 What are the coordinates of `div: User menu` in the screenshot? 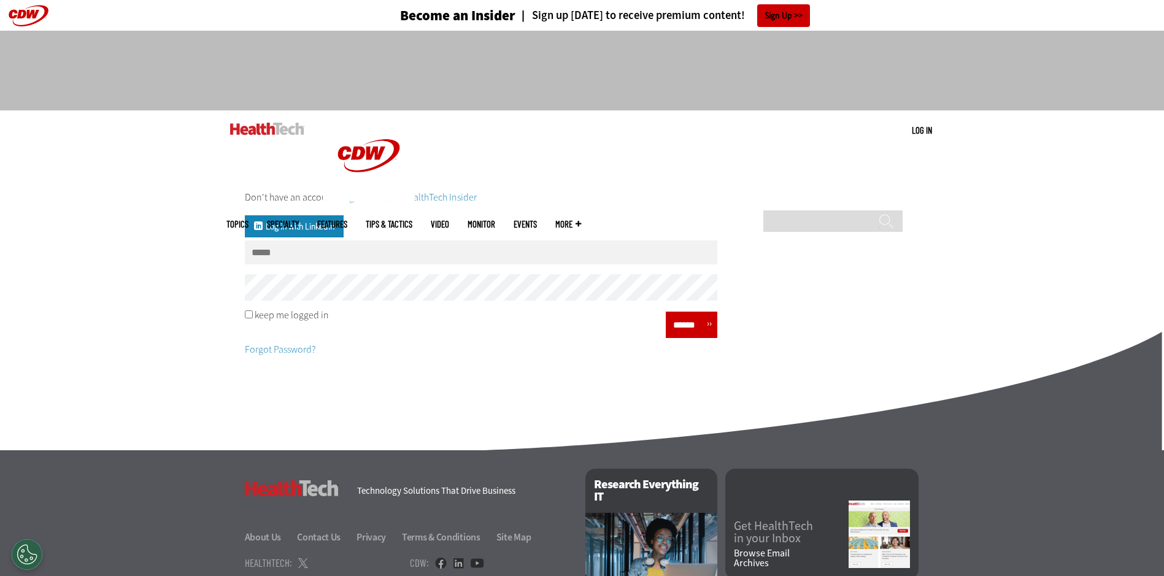 It's located at (922, 130).